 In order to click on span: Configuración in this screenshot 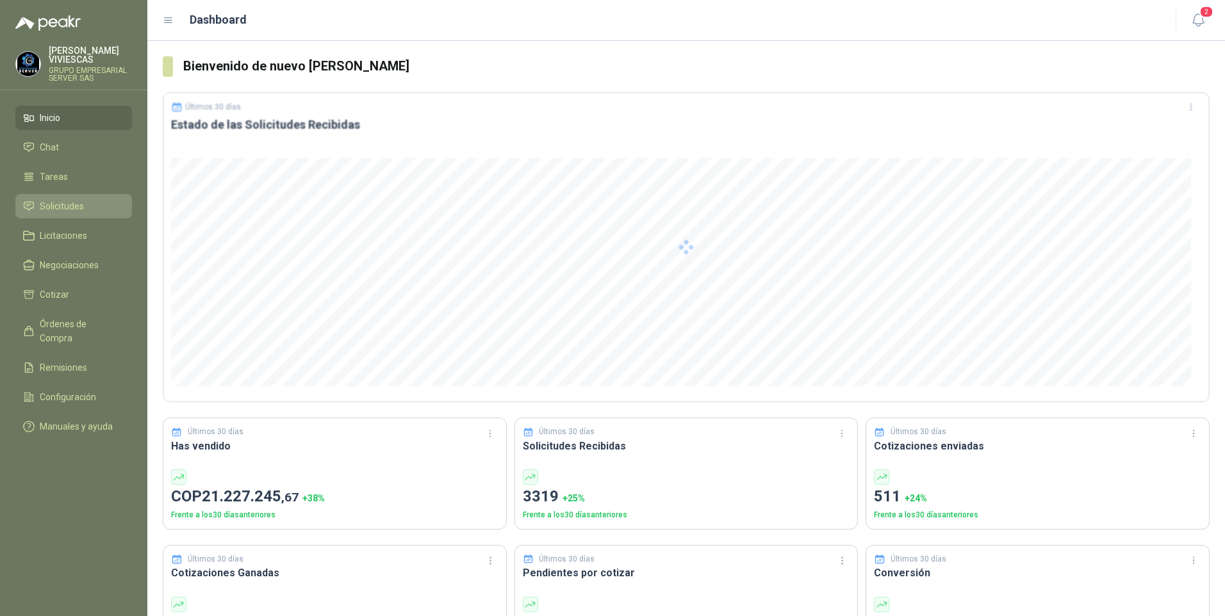, I will do `click(68, 397)`.